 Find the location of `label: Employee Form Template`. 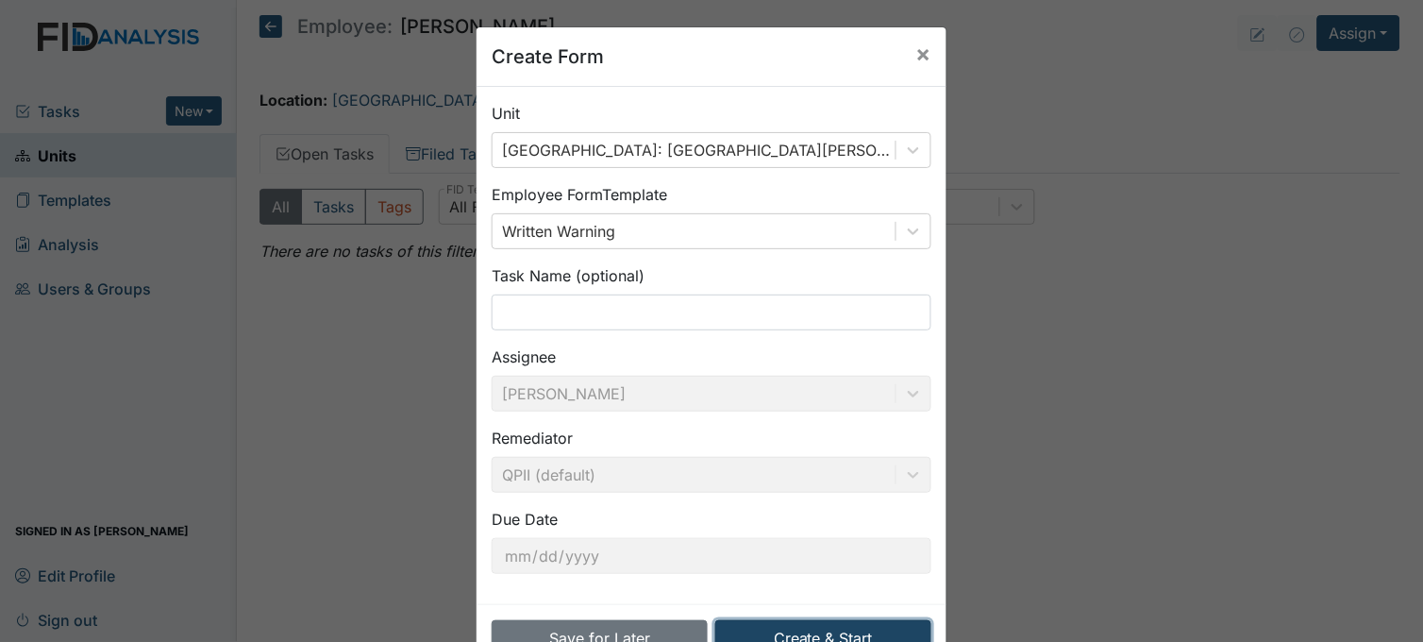

label: Employee Form Template is located at coordinates (580, 194).